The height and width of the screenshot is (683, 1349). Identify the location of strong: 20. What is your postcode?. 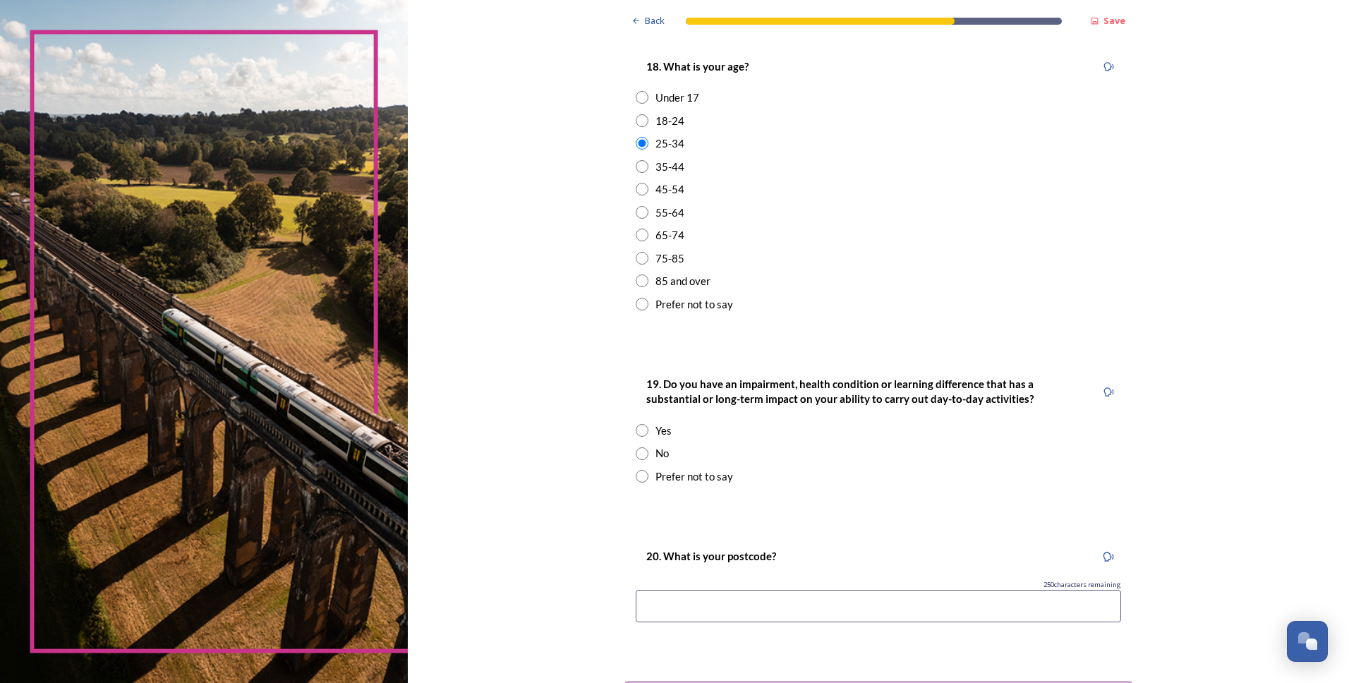
(711, 556).